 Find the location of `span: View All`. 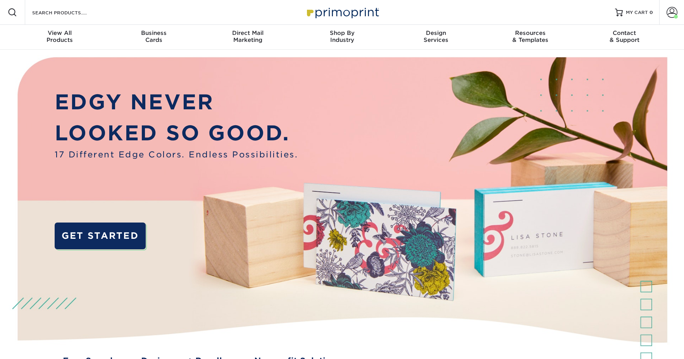

span: View All is located at coordinates (60, 33).